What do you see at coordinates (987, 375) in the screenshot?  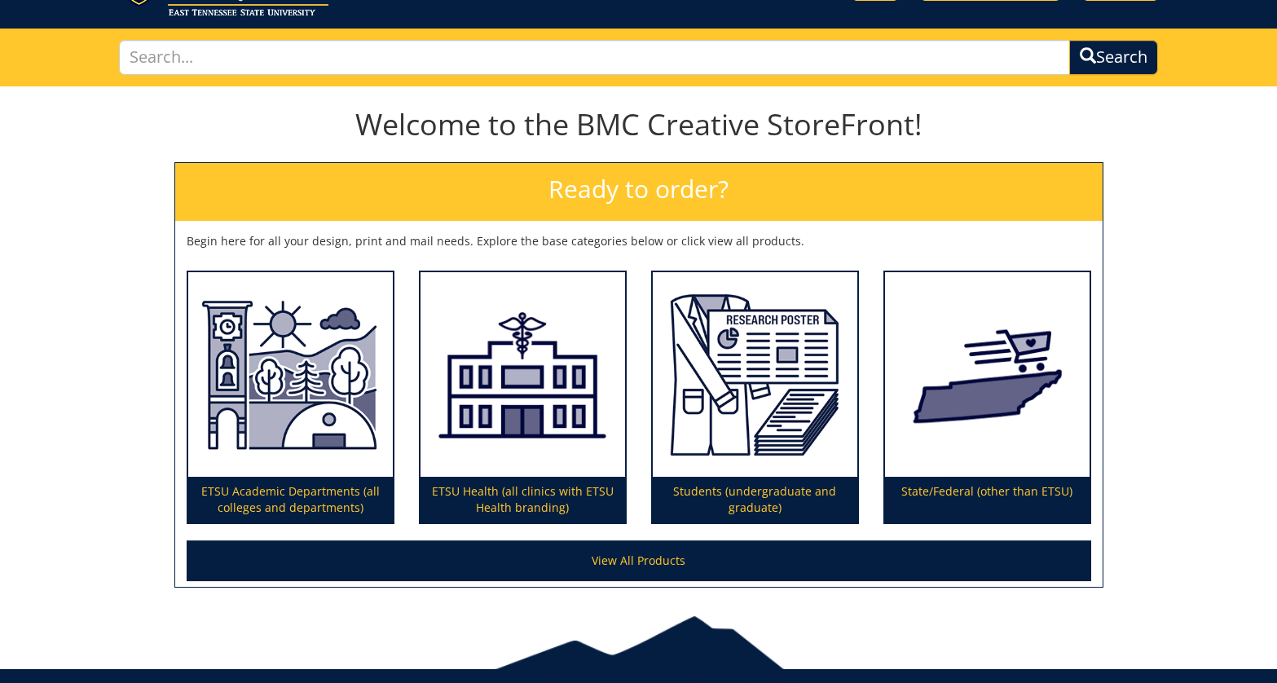 I see `img: State/Federal (other than ETSU)` at bounding box center [987, 375].